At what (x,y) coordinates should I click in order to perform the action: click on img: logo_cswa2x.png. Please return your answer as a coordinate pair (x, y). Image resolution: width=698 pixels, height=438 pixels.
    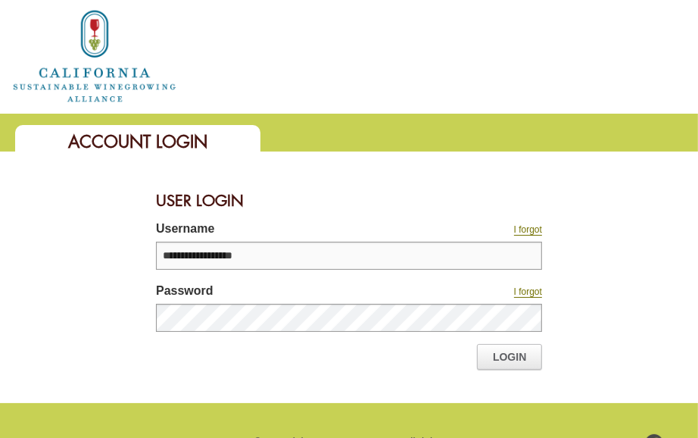
    Looking at the image, I should click on (95, 56).